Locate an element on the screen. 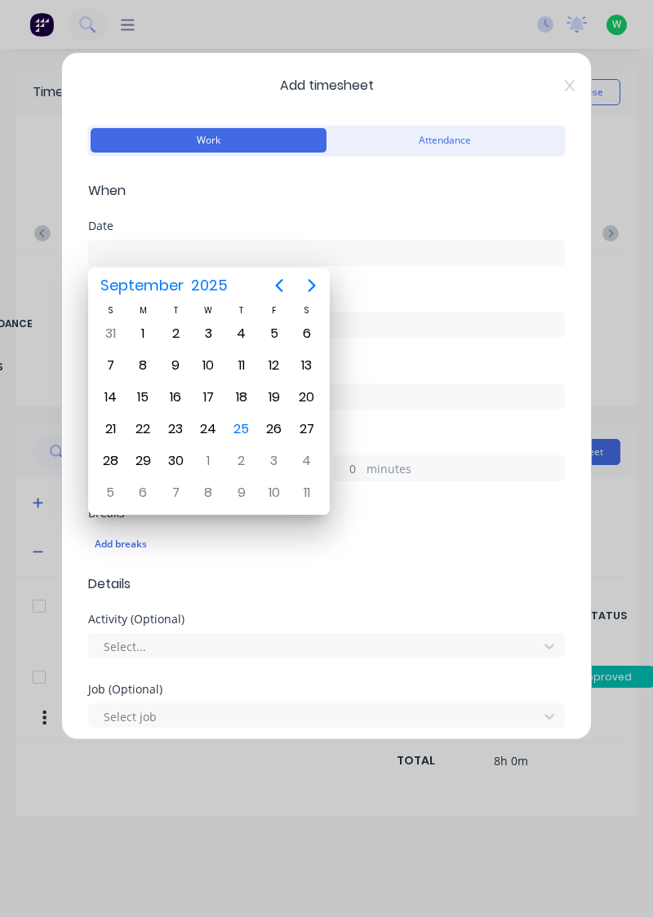 The image size is (653, 917). div: Sunday, September 14, 2025 is located at coordinates (110, 397).